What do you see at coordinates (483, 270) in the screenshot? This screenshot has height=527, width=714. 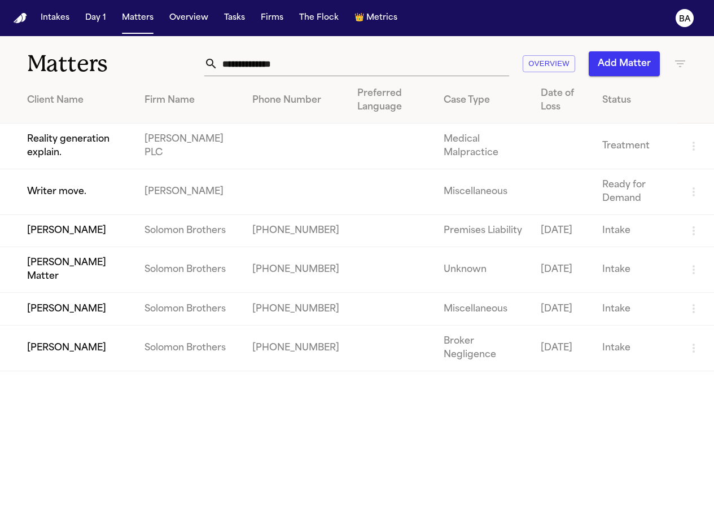 I see `td: Unknown` at bounding box center [483, 270].